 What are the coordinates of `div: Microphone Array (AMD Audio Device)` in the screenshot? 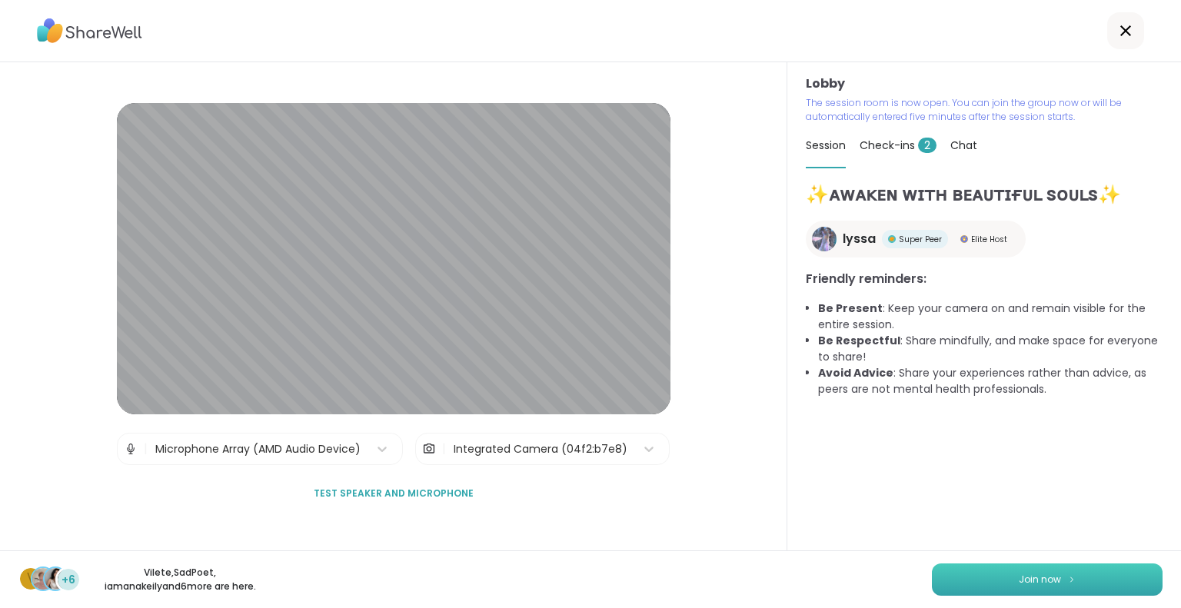 It's located at (258, 449).